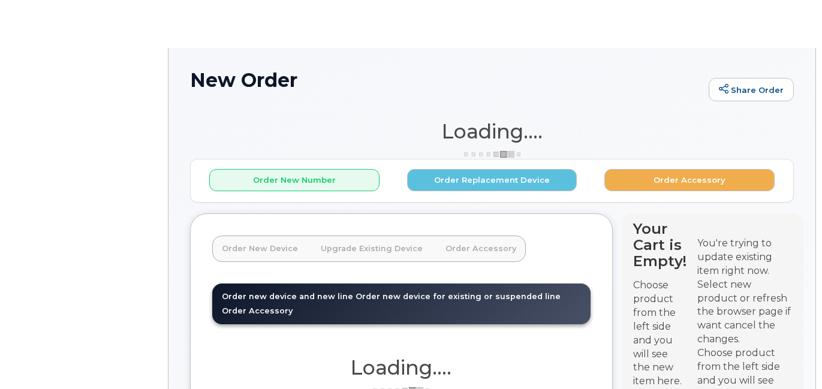 Image resolution: width=822 pixels, height=389 pixels. Describe the element at coordinates (745, 292) in the screenshot. I see `div: You're trying to update existing item right now. Select new product or refresh the browser page i...` at that location.